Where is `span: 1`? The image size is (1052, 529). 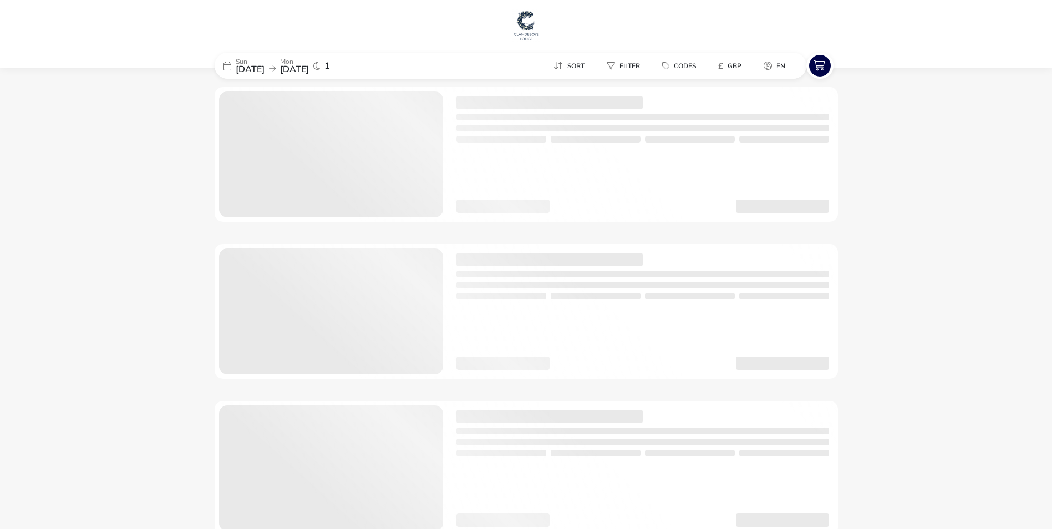
span: 1 is located at coordinates (327, 66).